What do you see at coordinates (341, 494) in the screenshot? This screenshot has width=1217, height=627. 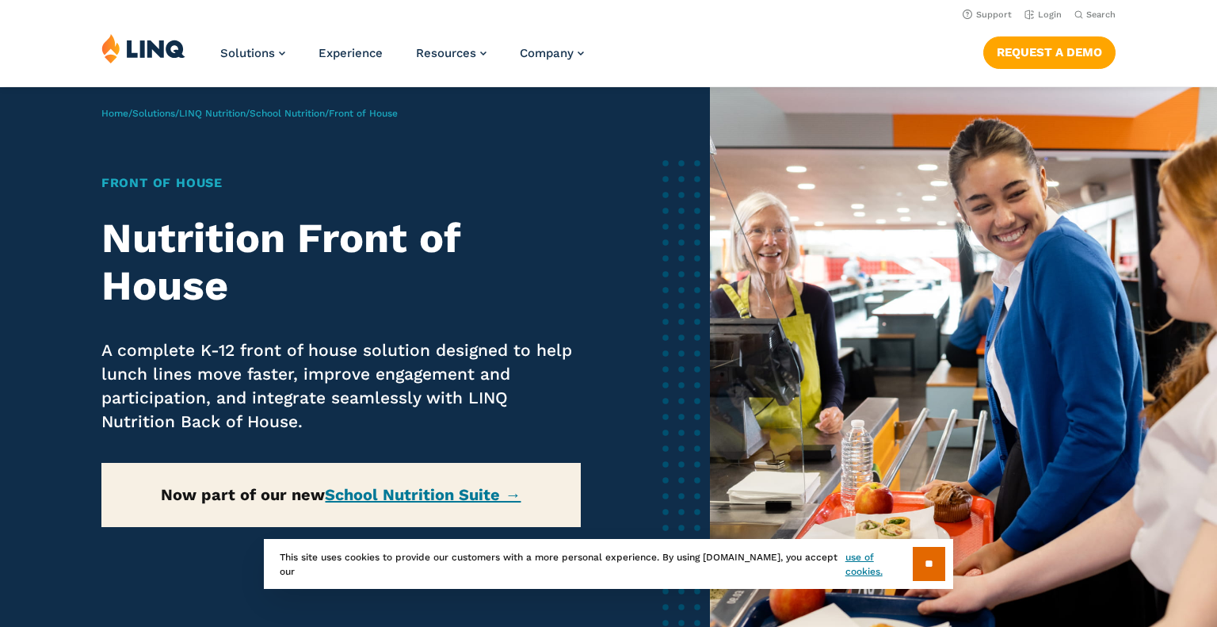 I see `strong: Now part of our new` at bounding box center [341, 494].